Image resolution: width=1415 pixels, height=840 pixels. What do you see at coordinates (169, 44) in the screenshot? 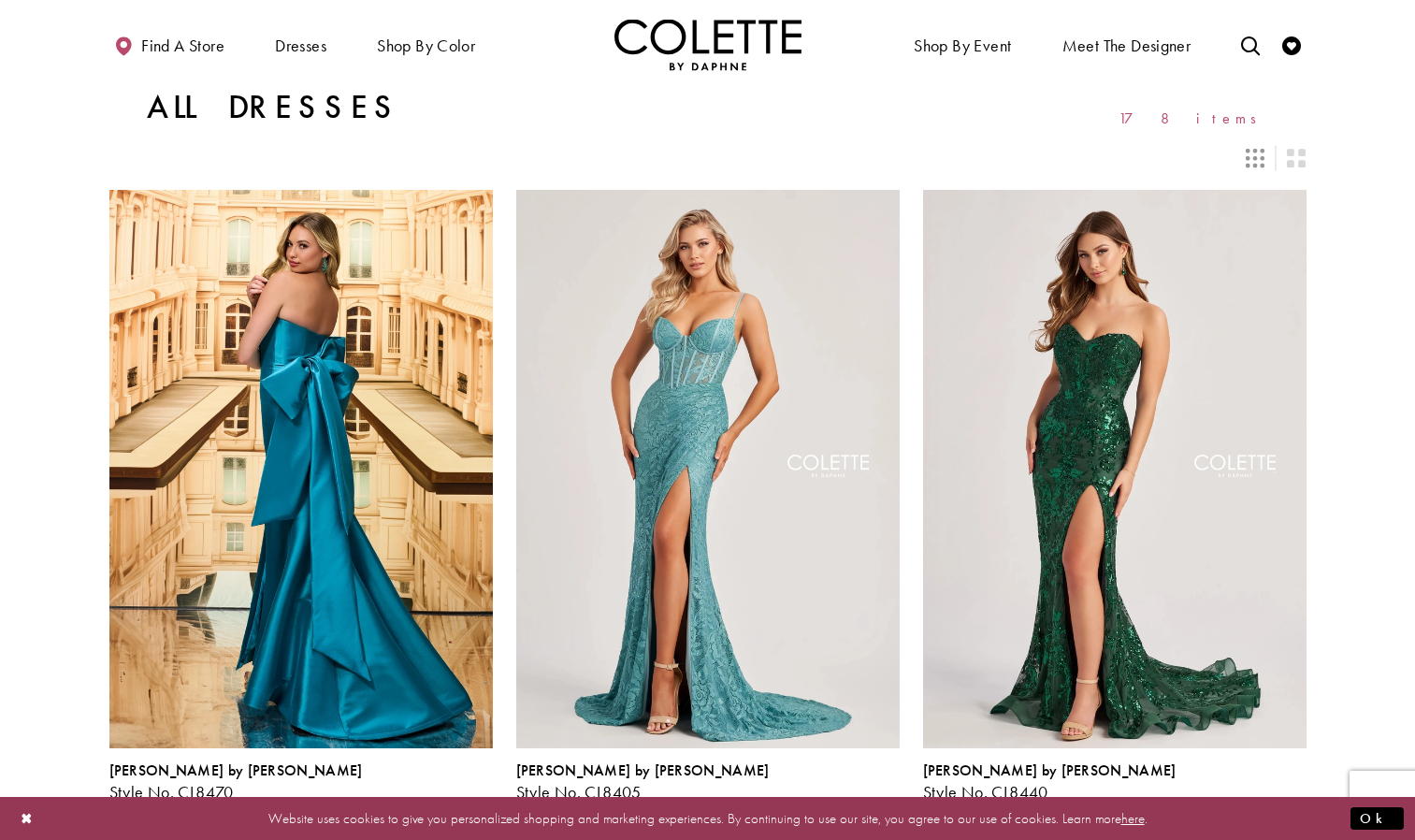
I see `a: Find a store` at bounding box center [169, 44].